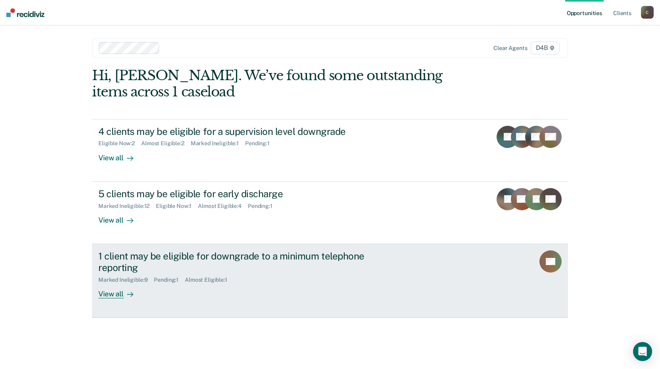 The width and height of the screenshot is (660, 369). I want to click on div: Almost Eligible : 2, so click(166, 143).